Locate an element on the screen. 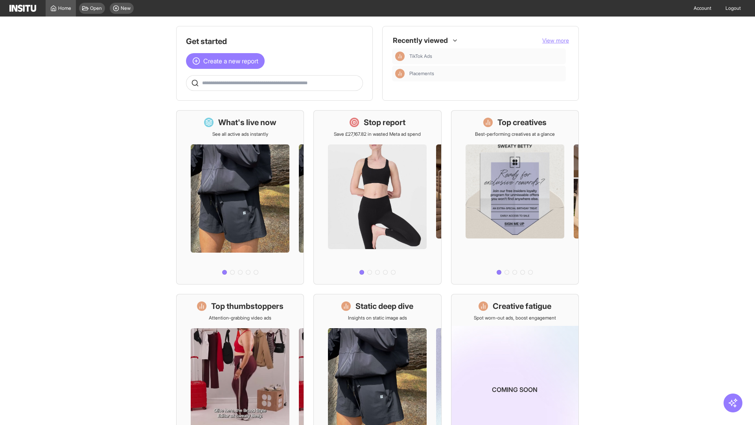 The image size is (755, 425). a: What's live nowSee all active ads instantly is located at coordinates (240, 197).